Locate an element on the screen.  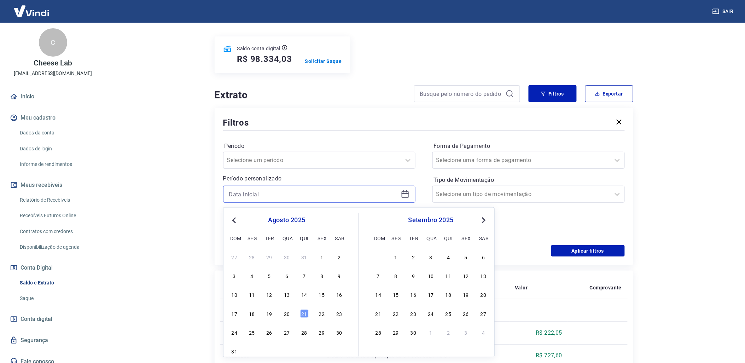
div: Choose sexta-feira, 12 de setembro de 2025 is located at coordinates (466, 276).